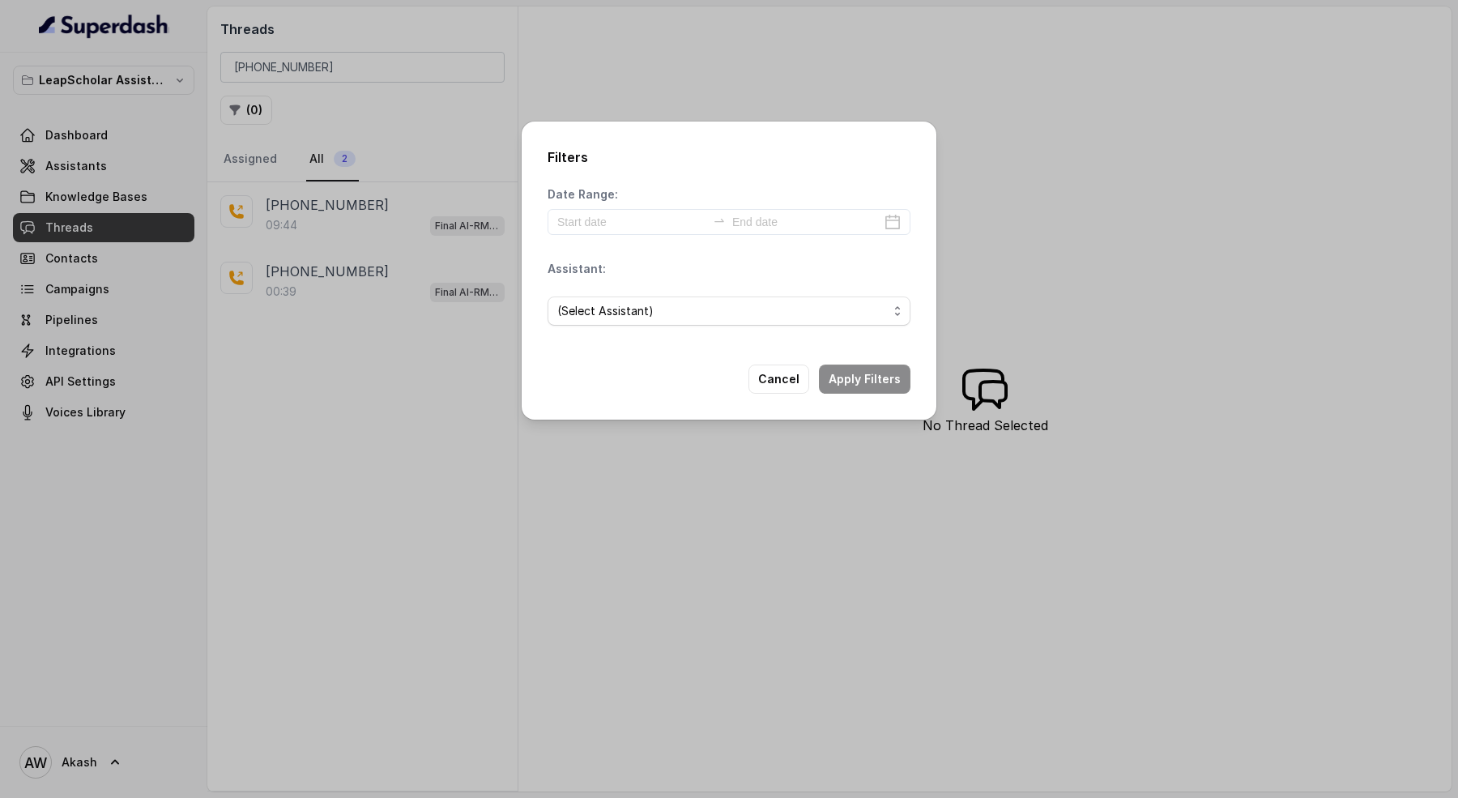 The width and height of the screenshot is (1458, 798). What do you see at coordinates (778, 379) in the screenshot?
I see `button: Cancel` at bounding box center [778, 379].